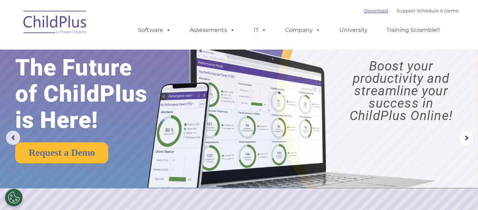  I want to click on span: Last name, so click(109, 49).